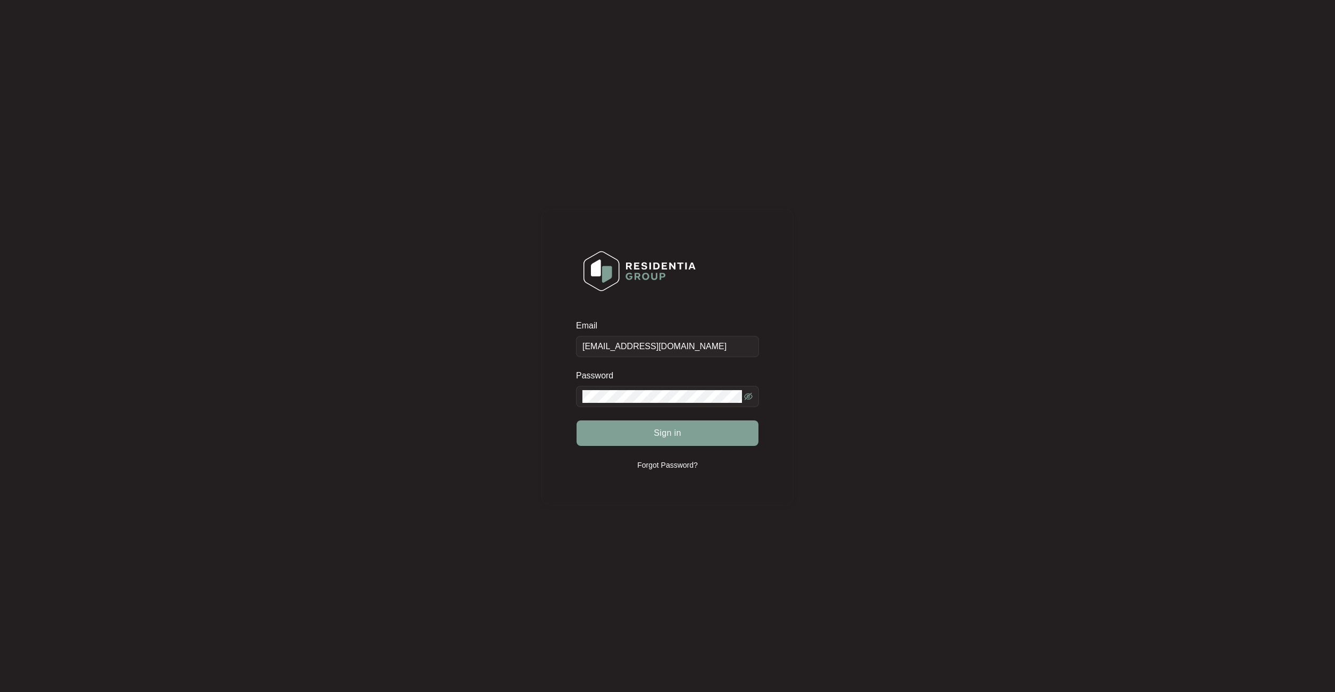 Image resolution: width=1335 pixels, height=692 pixels. Describe the element at coordinates (668, 465) in the screenshot. I see `p: Forgot Password?` at that location.